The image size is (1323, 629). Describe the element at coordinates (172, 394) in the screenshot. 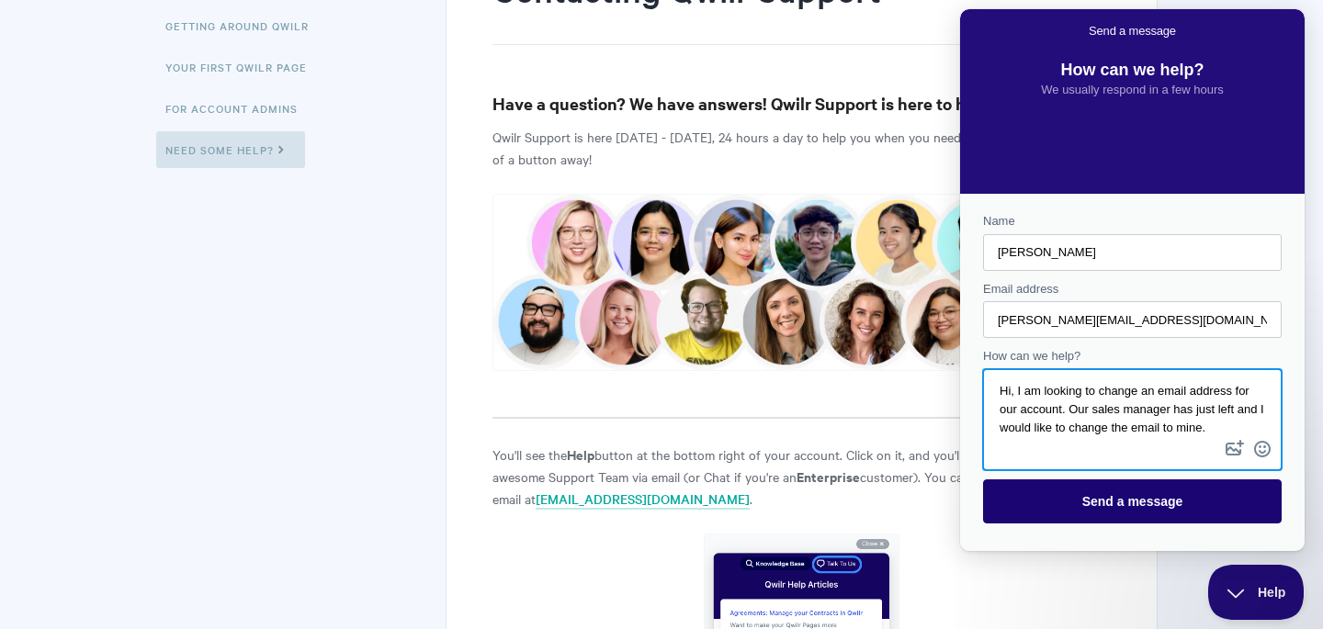

I see `textarea: How can we help?` at that location.